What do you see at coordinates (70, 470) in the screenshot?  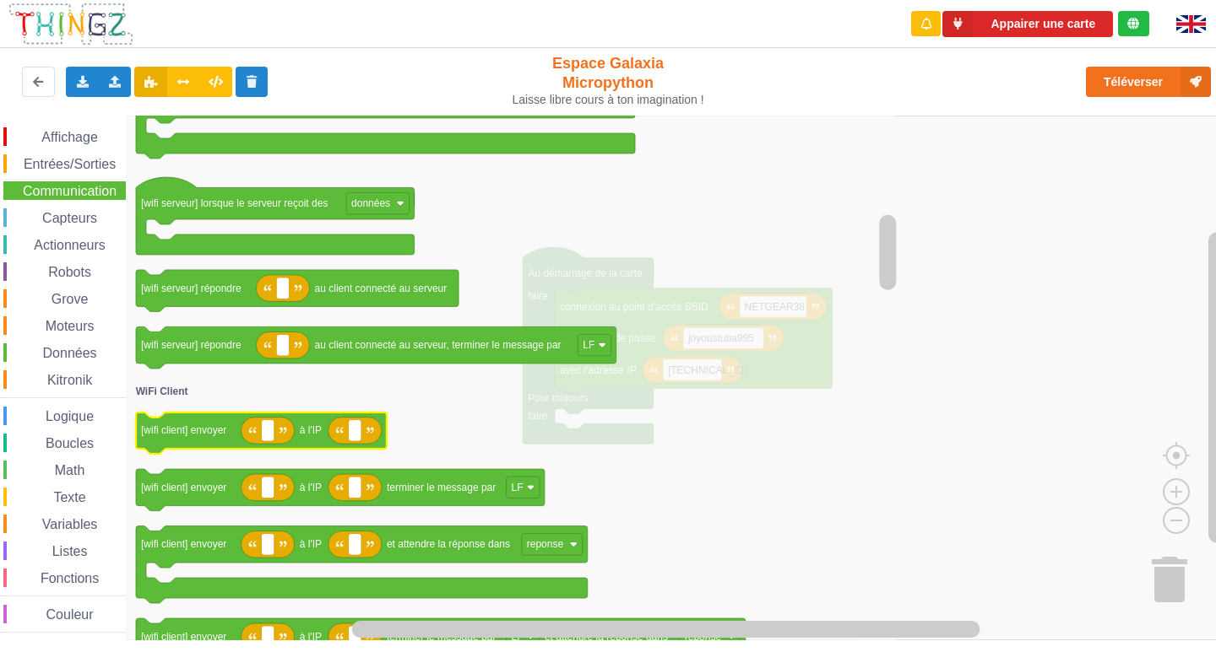 I see `span: Math` at bounding box center [70, 470].